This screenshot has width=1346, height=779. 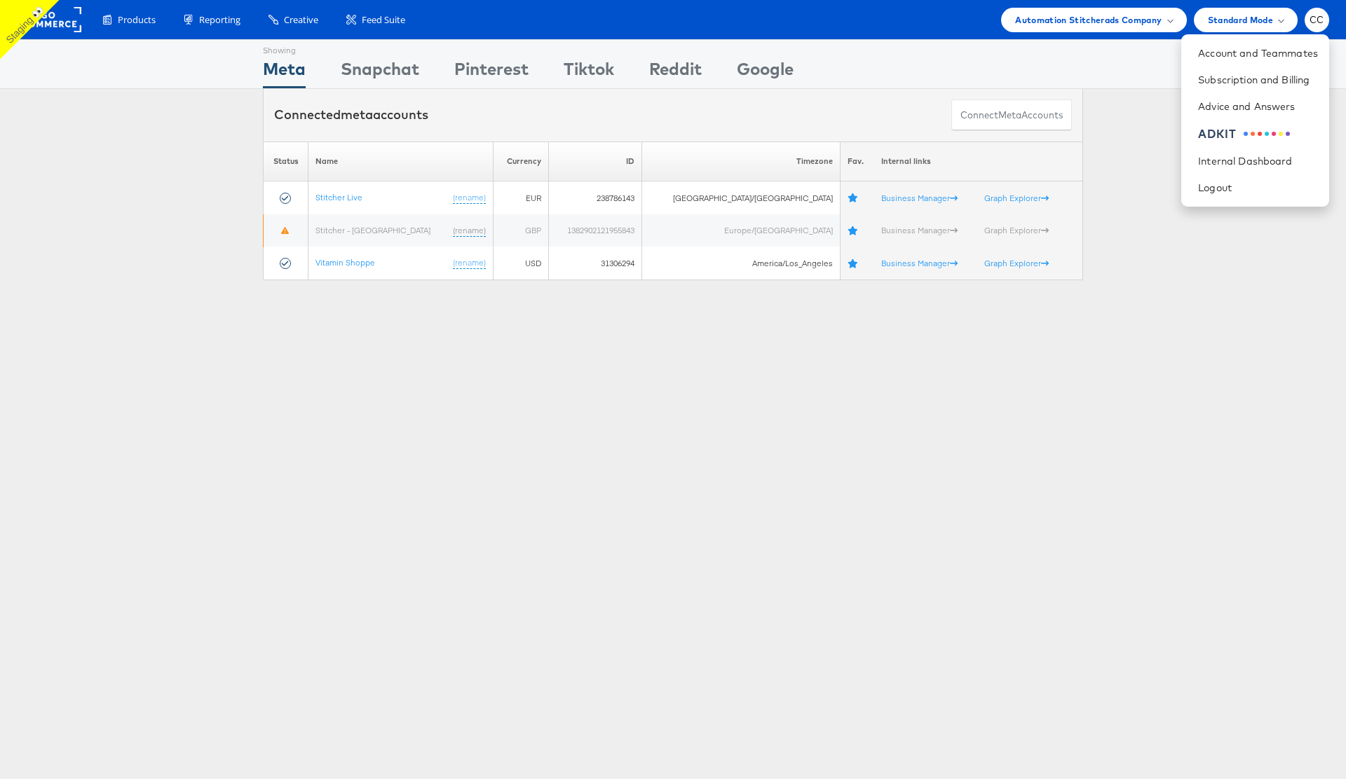 What do you see at coordinates (1217, 134) in the screenshot?
I see `div: ADKIT` at bounding box center [1217, 134].